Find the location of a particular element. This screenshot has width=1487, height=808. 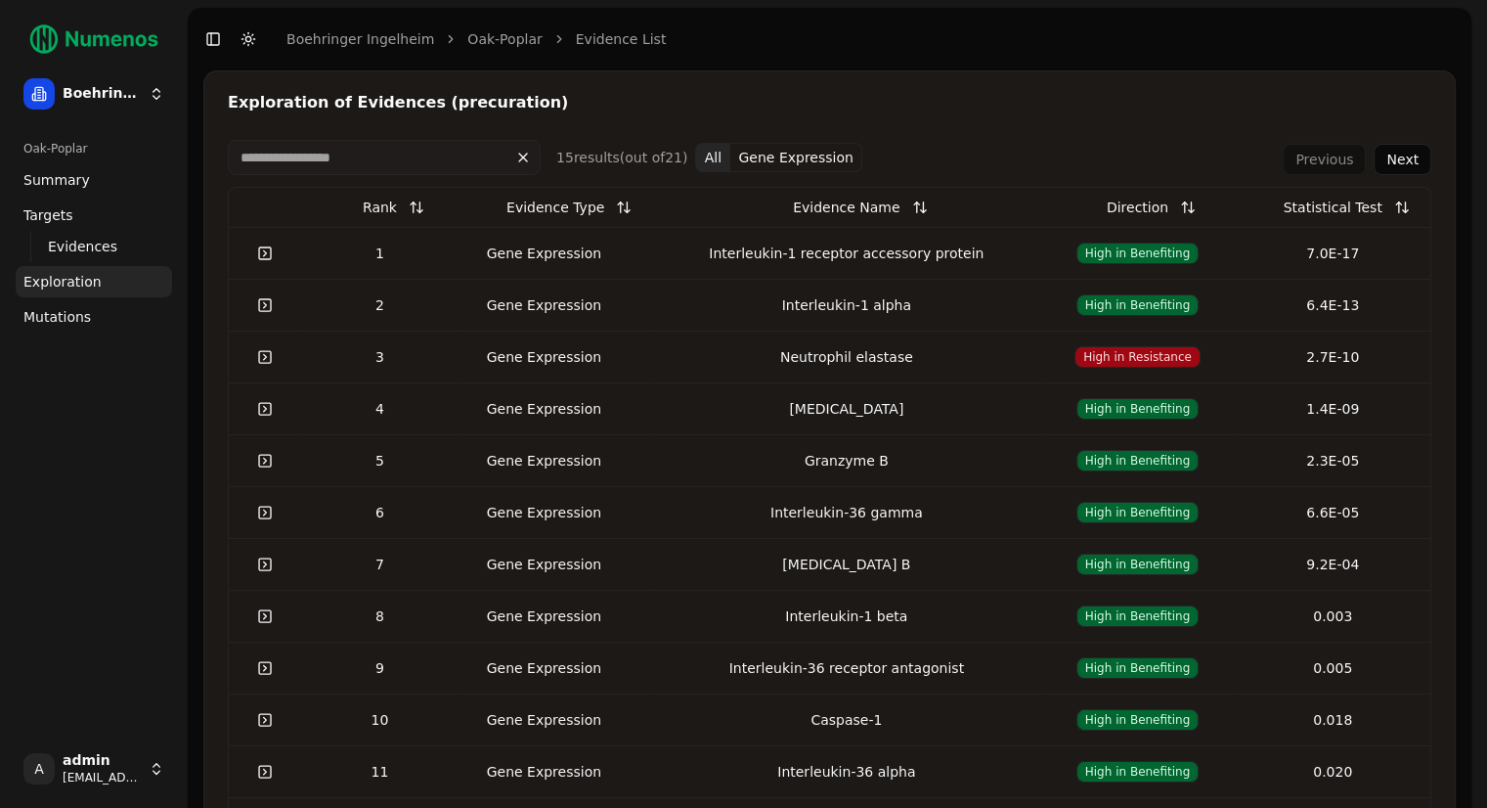

div: Interleukin-36 alpha is located at coordinates (847, 771).